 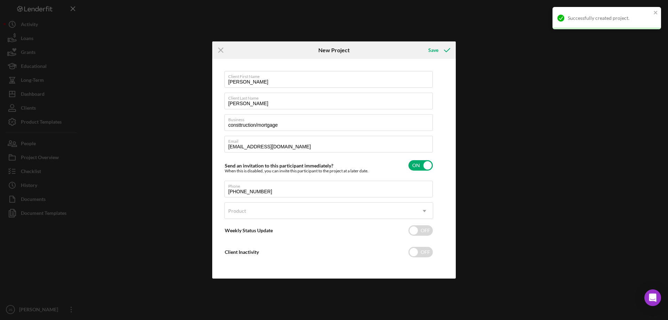 I want to click on label: Weekly Status Update, so click(x=249, y=230).